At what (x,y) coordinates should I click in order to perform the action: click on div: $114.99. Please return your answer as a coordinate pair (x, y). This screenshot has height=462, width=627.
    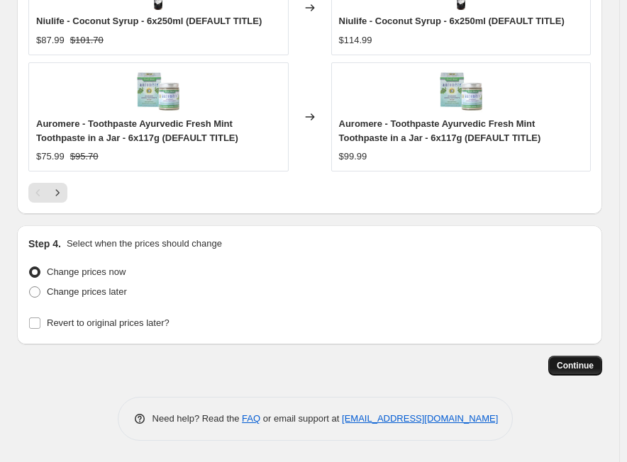
    Looking at the image, I should click on (355, 40).